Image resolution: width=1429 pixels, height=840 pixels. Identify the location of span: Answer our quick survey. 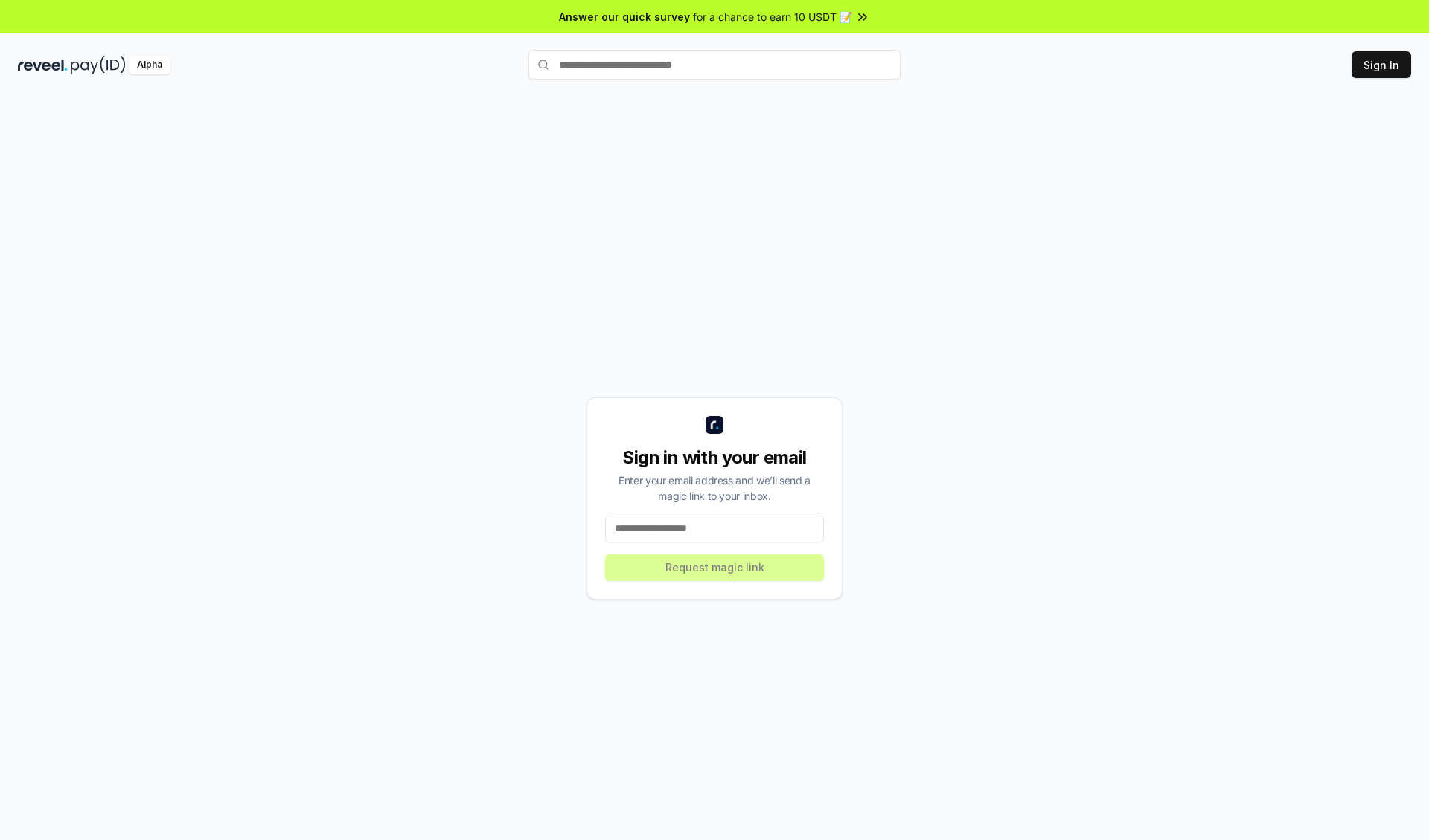
(625, 16).